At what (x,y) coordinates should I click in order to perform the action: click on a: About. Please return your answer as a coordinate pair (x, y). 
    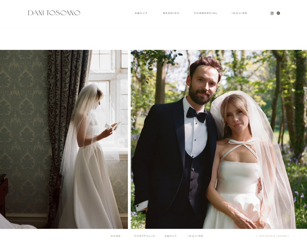
    Looking at the image, I should click on (141, 13).